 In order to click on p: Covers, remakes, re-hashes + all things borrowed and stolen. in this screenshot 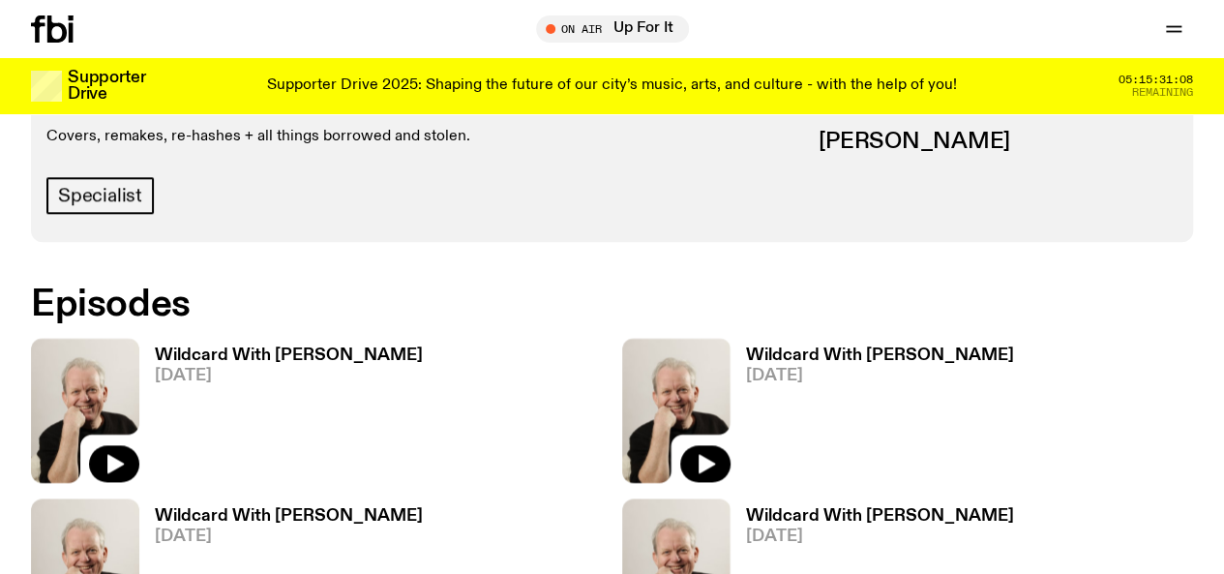, I will do `click(423, 135)`.